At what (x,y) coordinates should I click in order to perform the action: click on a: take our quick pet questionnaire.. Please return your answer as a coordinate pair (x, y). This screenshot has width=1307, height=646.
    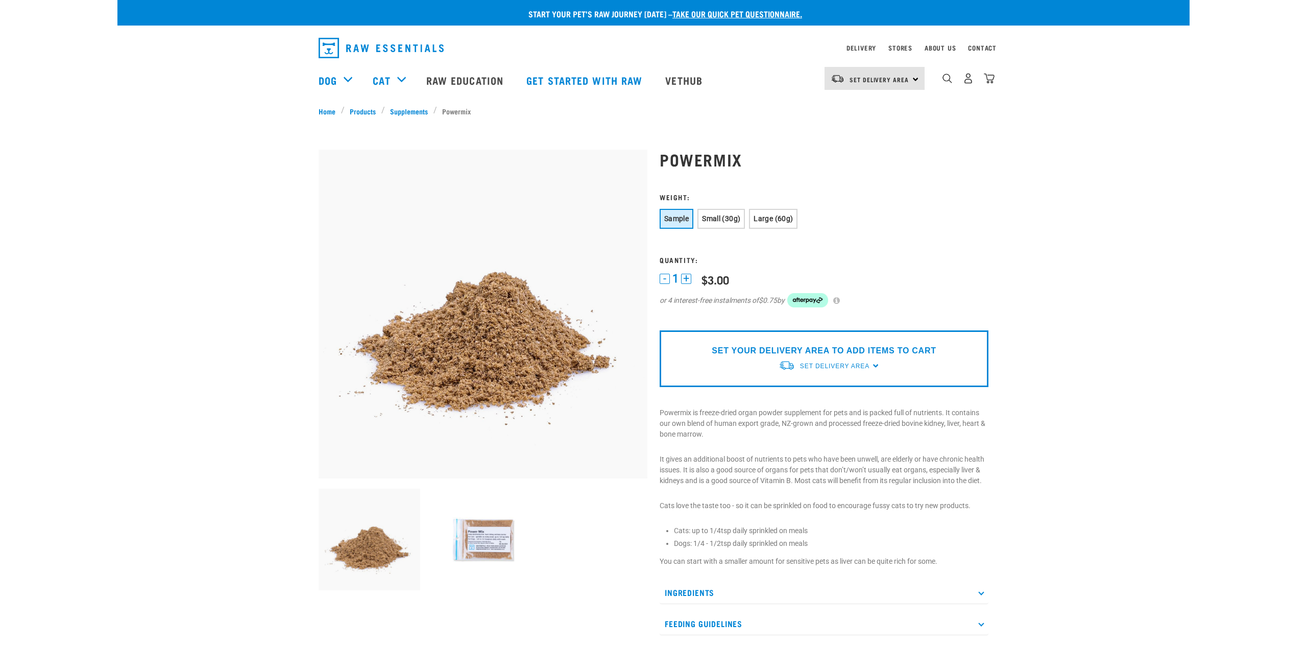
    Looking at the image, I should click on (737, 13).